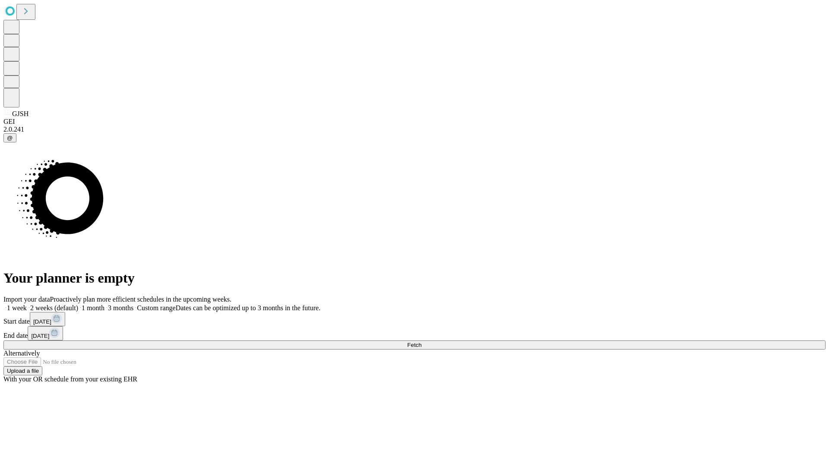 Image resolution: width=829 pixels, height=466 pixels. I want to click on span: 1 week, so click(17, 308).